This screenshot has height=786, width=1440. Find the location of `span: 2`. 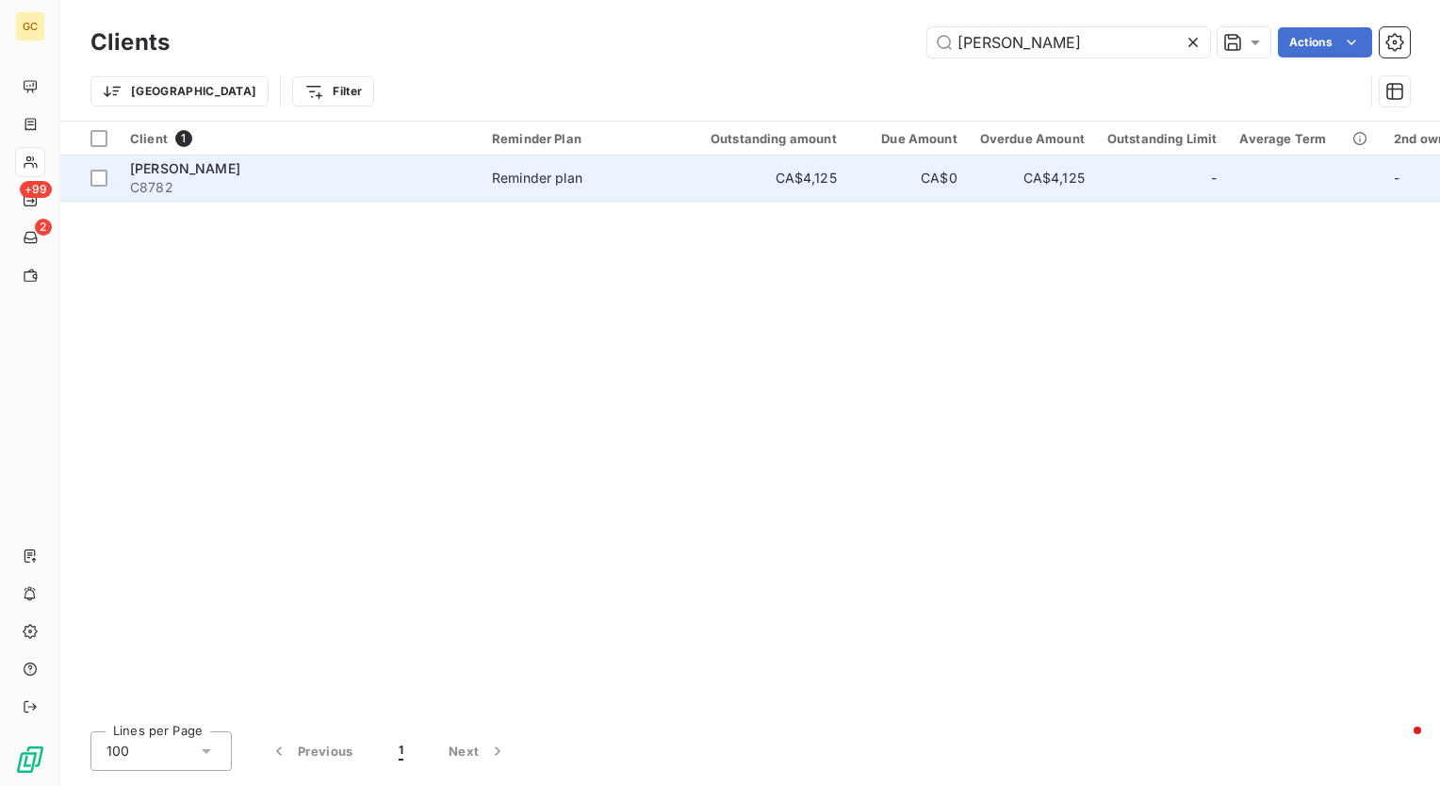

span: 2 is located at coordinates (43, 227).